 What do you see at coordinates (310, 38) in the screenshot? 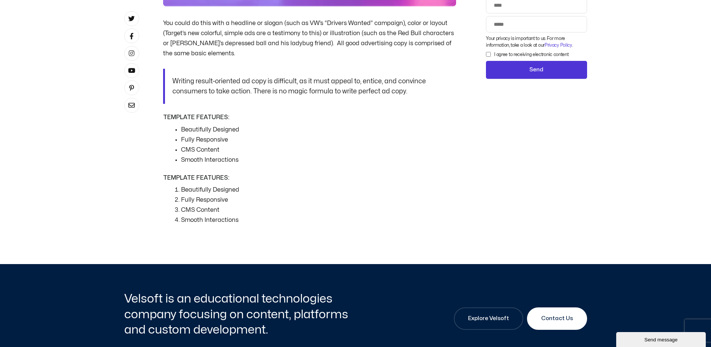
I see `p: You could do this with a headline or slogan (such as VW’s “Drivers Wanted” campaign), color or la...` at bounding box center [310, 38].